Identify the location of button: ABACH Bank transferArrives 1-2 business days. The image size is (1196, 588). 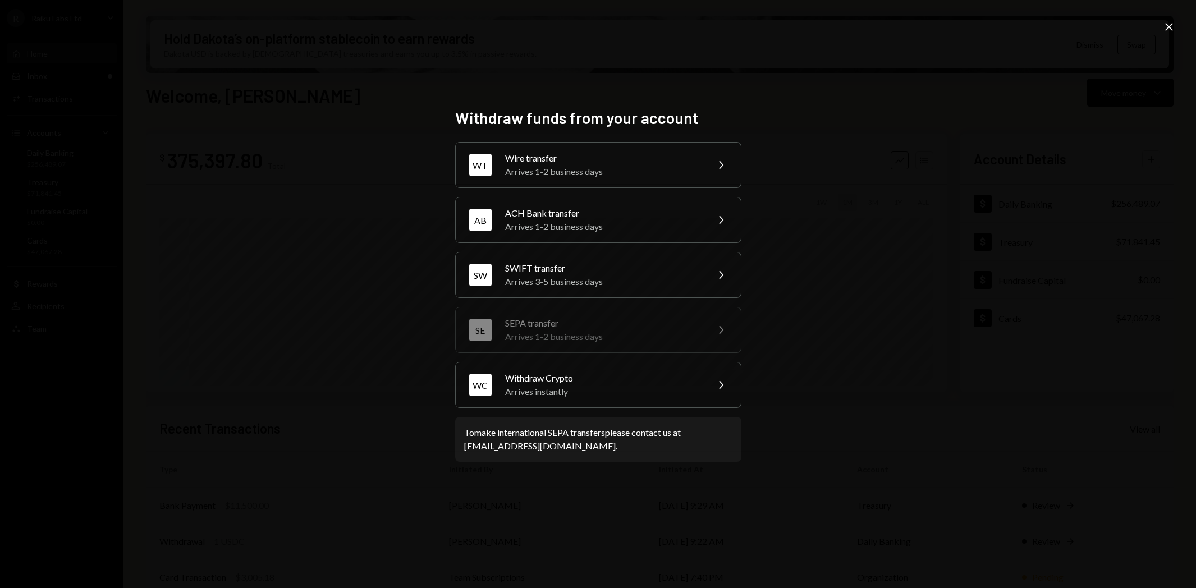
(598, 220).